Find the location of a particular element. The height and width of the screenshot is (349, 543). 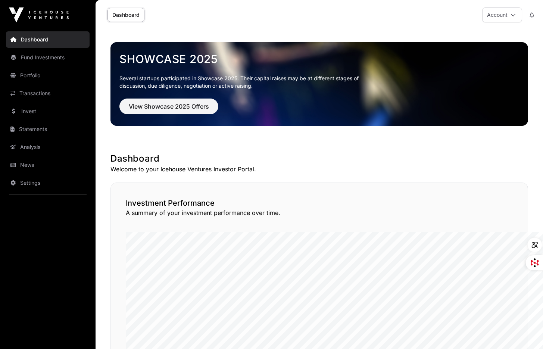

a: Analysis is located at coordinates (48, 147).